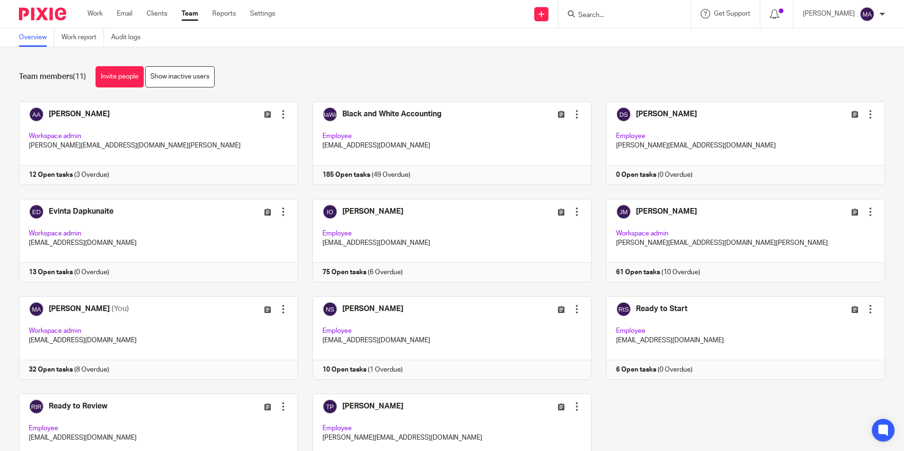  I want to click on a: Reports, so click(224, 14).